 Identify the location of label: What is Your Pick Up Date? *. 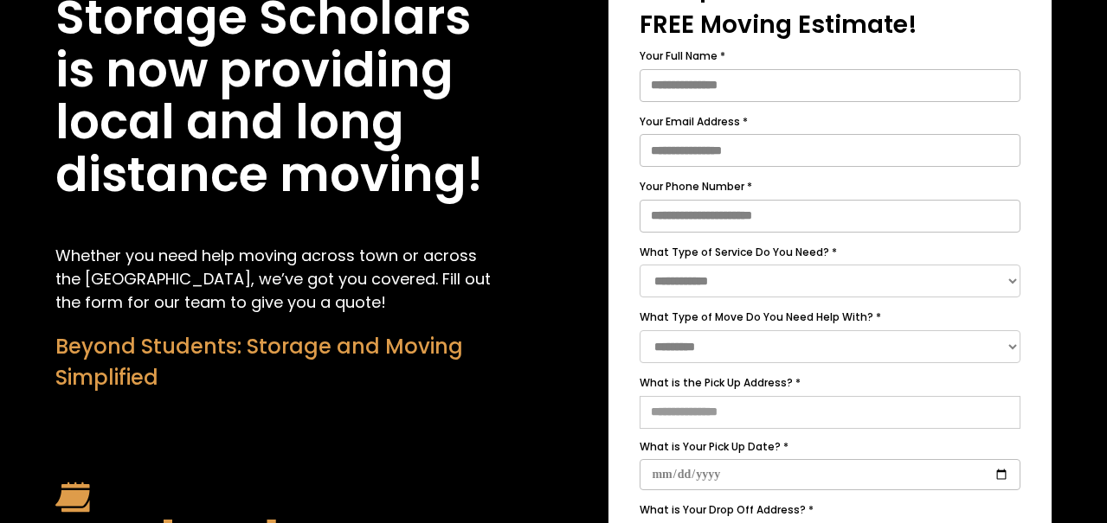
(830, 447).